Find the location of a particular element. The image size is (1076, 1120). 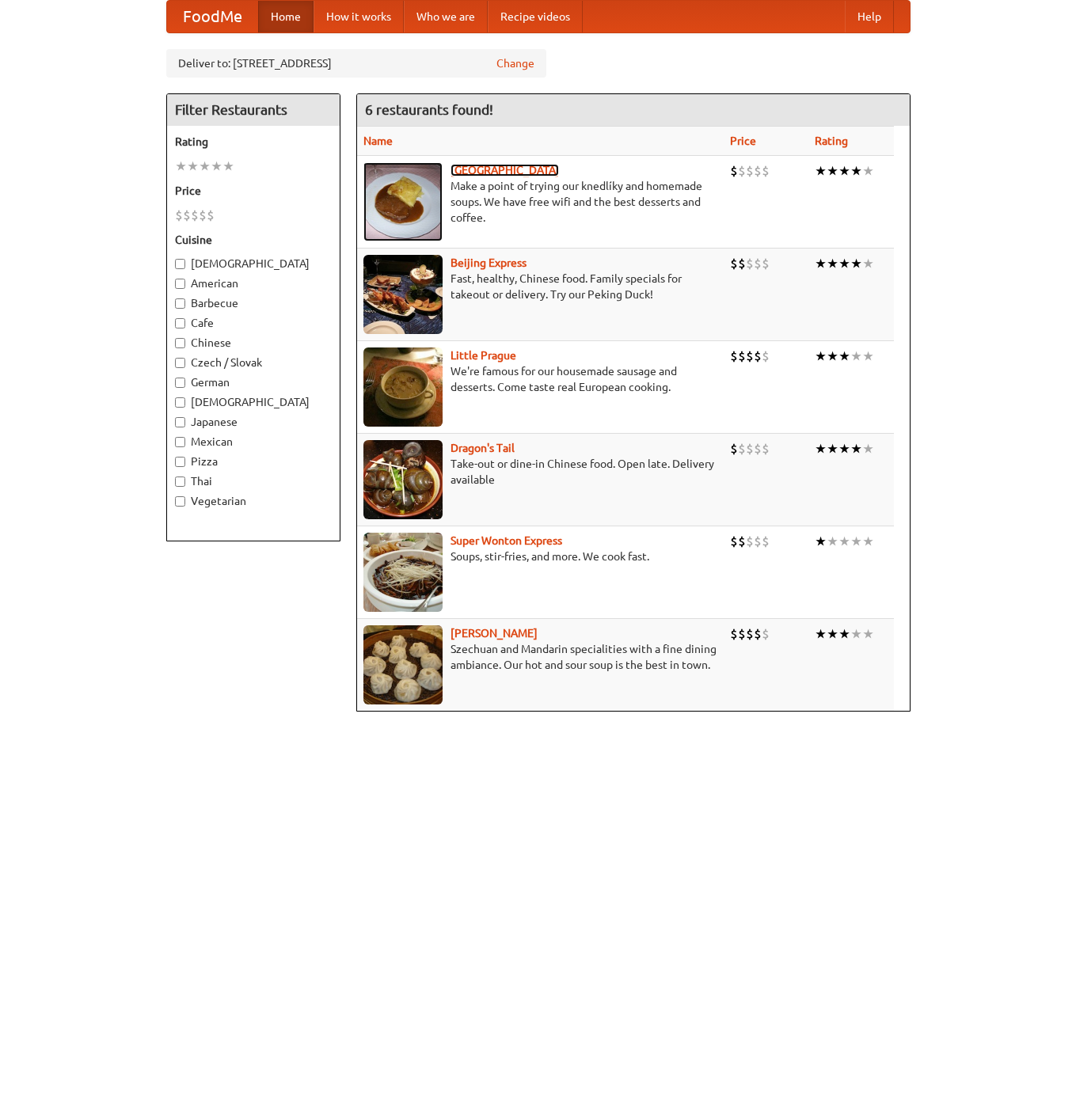

label: Vegetarian is located at coordinates (254, 501).